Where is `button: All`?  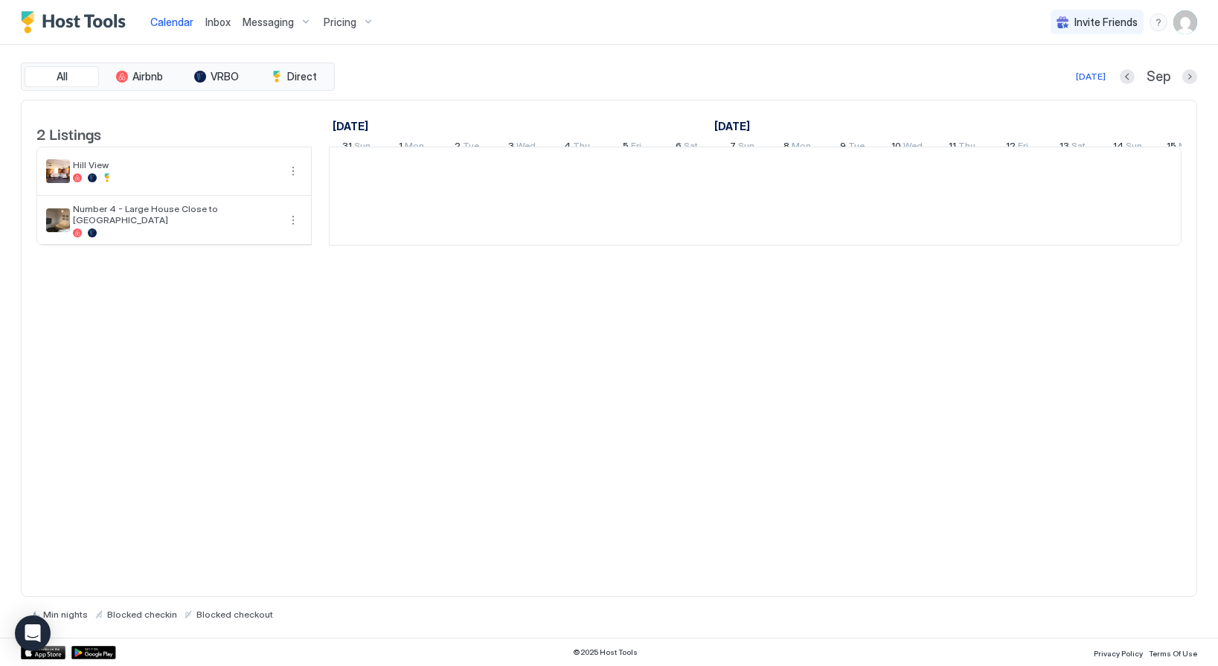 button: All is located at coordinates (62, 77).